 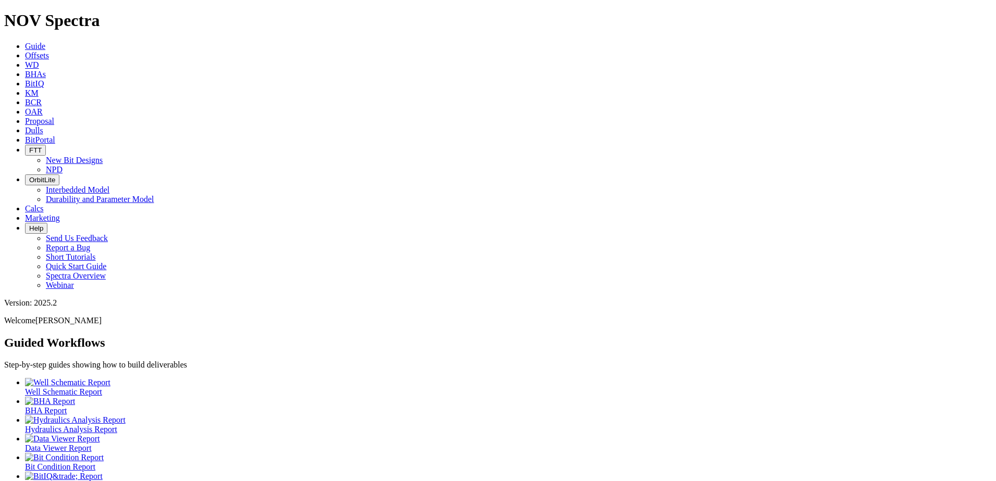 What do you see at coordinates (37, 55) in the screenshot?
I see `a: Offsets` at bounding box center [37, 55].